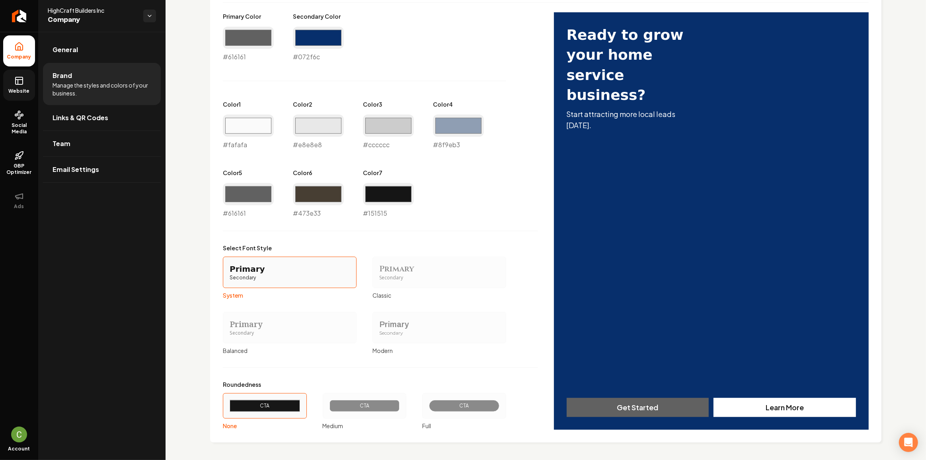 This screenshot has width=926, height=460. I want to click on a: Website, so click(19, 85).